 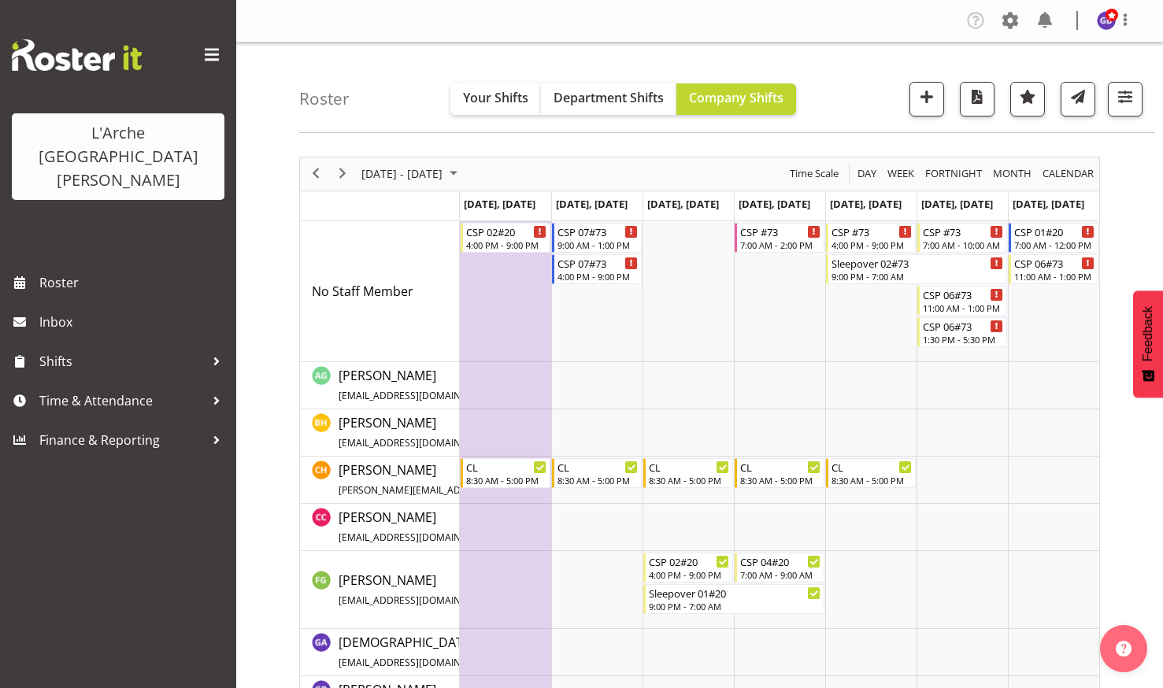 I want to click on span: Inbox, so click(x=134, y=322).